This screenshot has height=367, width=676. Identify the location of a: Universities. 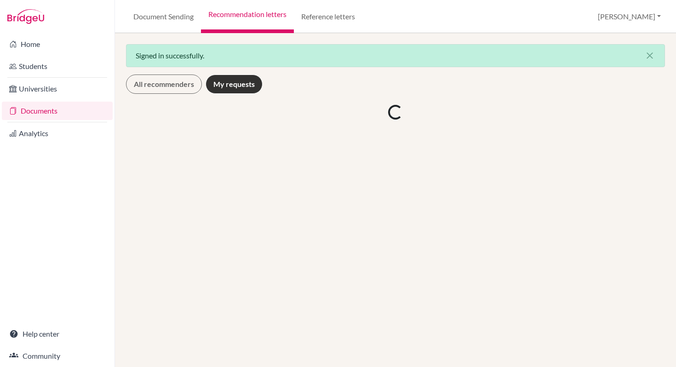
(57, 89).